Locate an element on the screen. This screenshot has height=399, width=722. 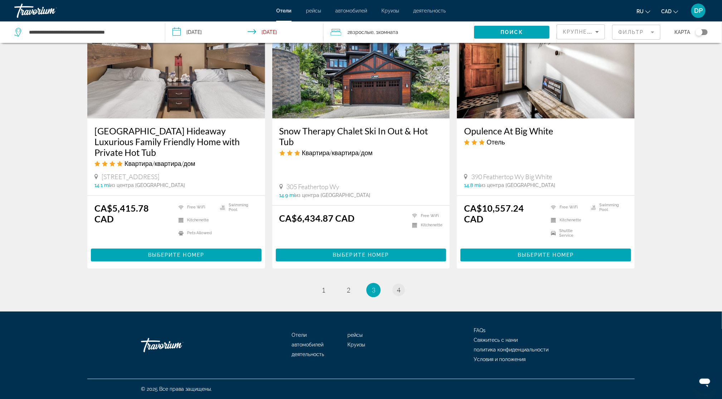
span: политика конфиденциальности is located at coordinates (511, 350).